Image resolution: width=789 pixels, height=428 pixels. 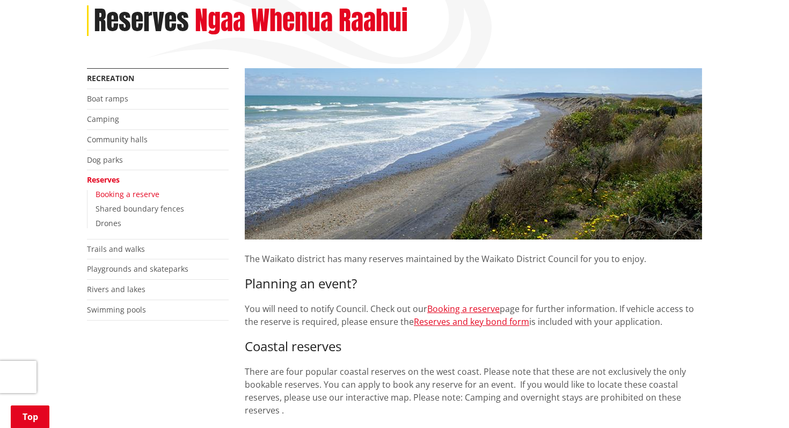 I want to click on a: Top, so click(x=30, y=416).